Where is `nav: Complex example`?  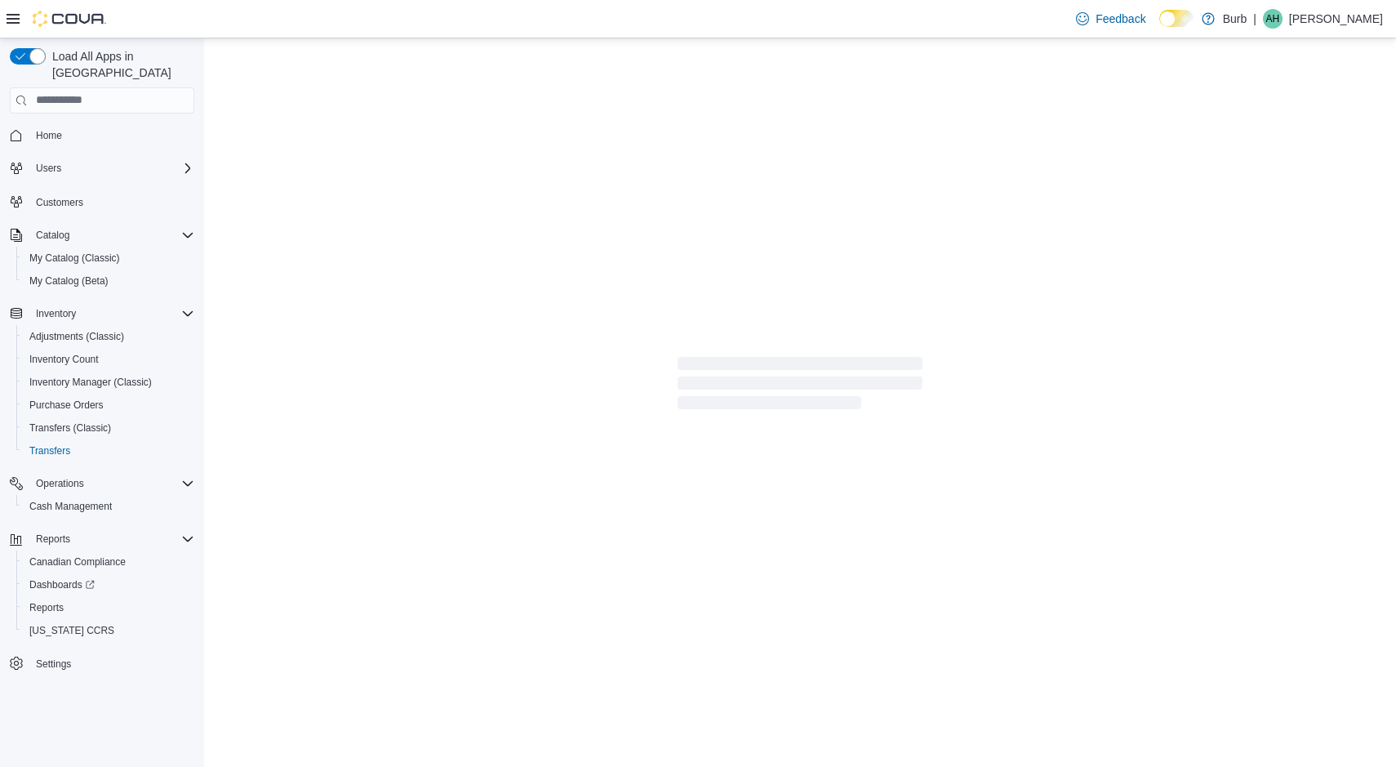
nav: Complex example is located at coordinates (102, 417).